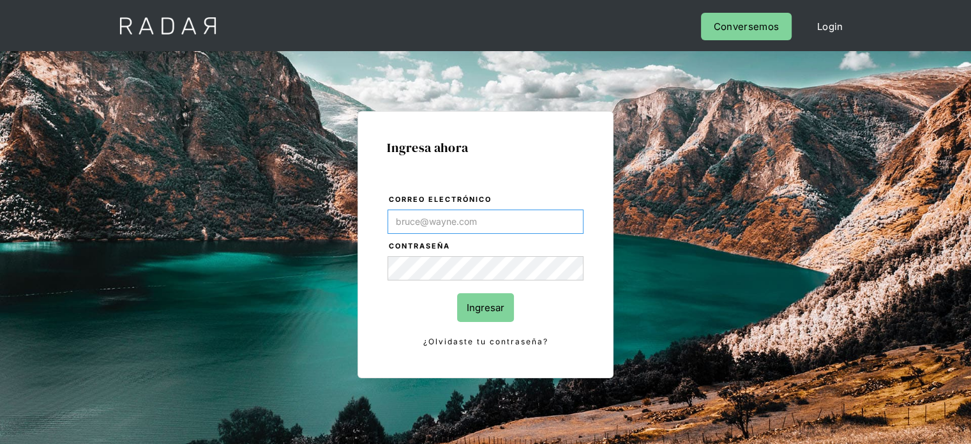 The width and height of the screenshot is (971, 444). What do you see at coordinates (486, 247) in the screenshot?
I see `label: Contraseña` at bounding box center [486, 247].